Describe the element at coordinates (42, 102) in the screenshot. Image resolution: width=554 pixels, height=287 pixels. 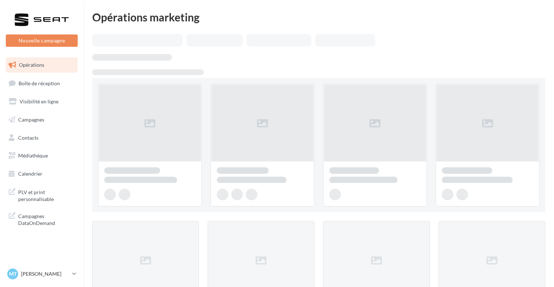
I see `a: Visibilité en ligne` at that location.